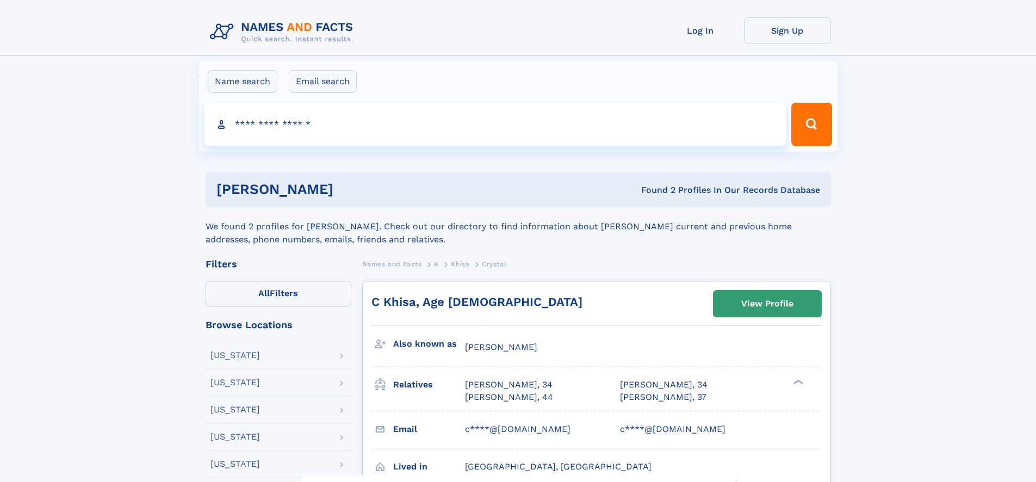  What do you see at coordinates (278, 325) in the screenshot?
I see `div: Browse Locations` at bounding box center [278, 325].